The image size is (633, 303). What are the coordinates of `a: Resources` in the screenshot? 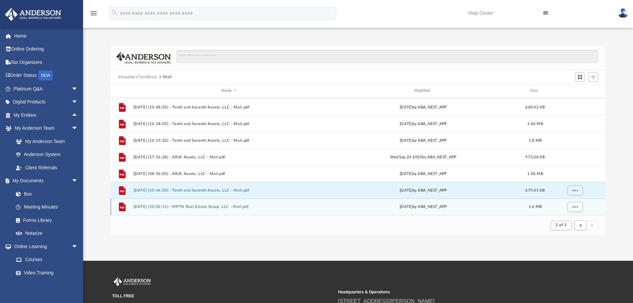 It's located at (47, 286).